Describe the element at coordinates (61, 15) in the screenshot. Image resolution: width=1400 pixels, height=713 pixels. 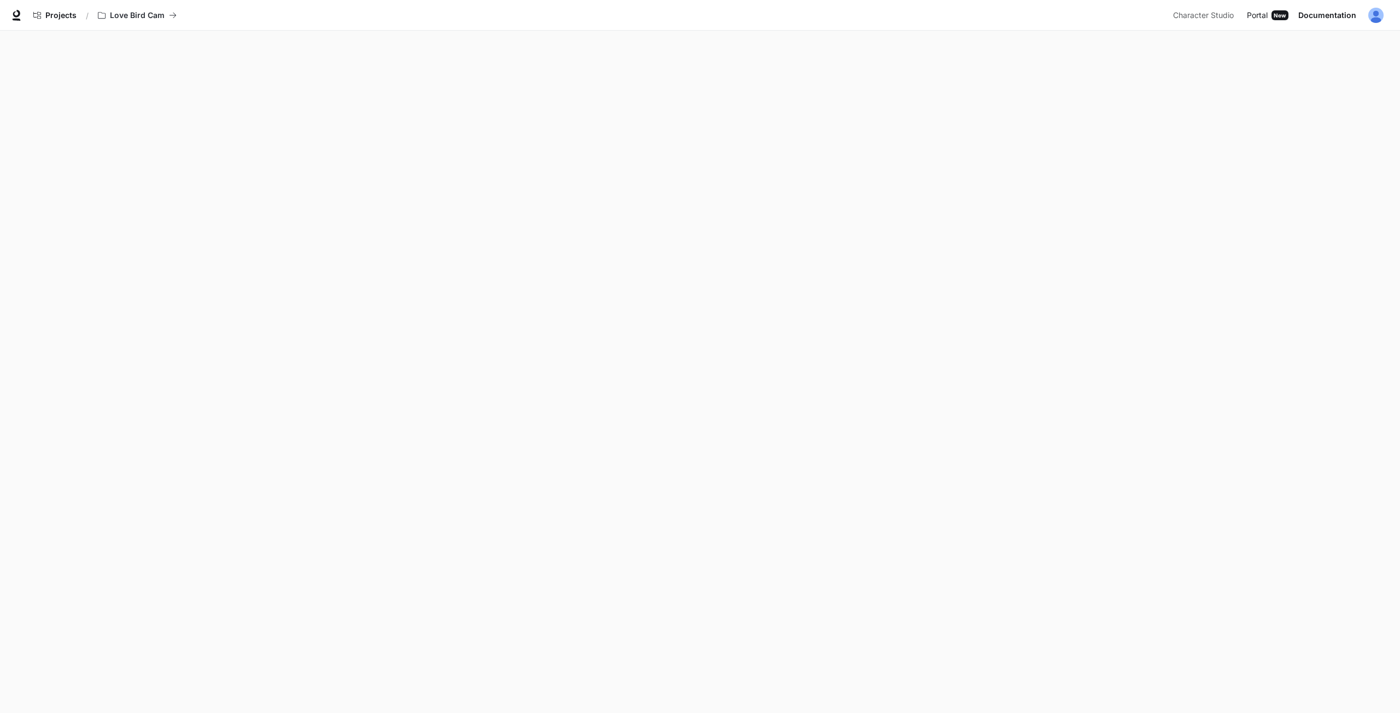
I see `span: Projects` at that location.